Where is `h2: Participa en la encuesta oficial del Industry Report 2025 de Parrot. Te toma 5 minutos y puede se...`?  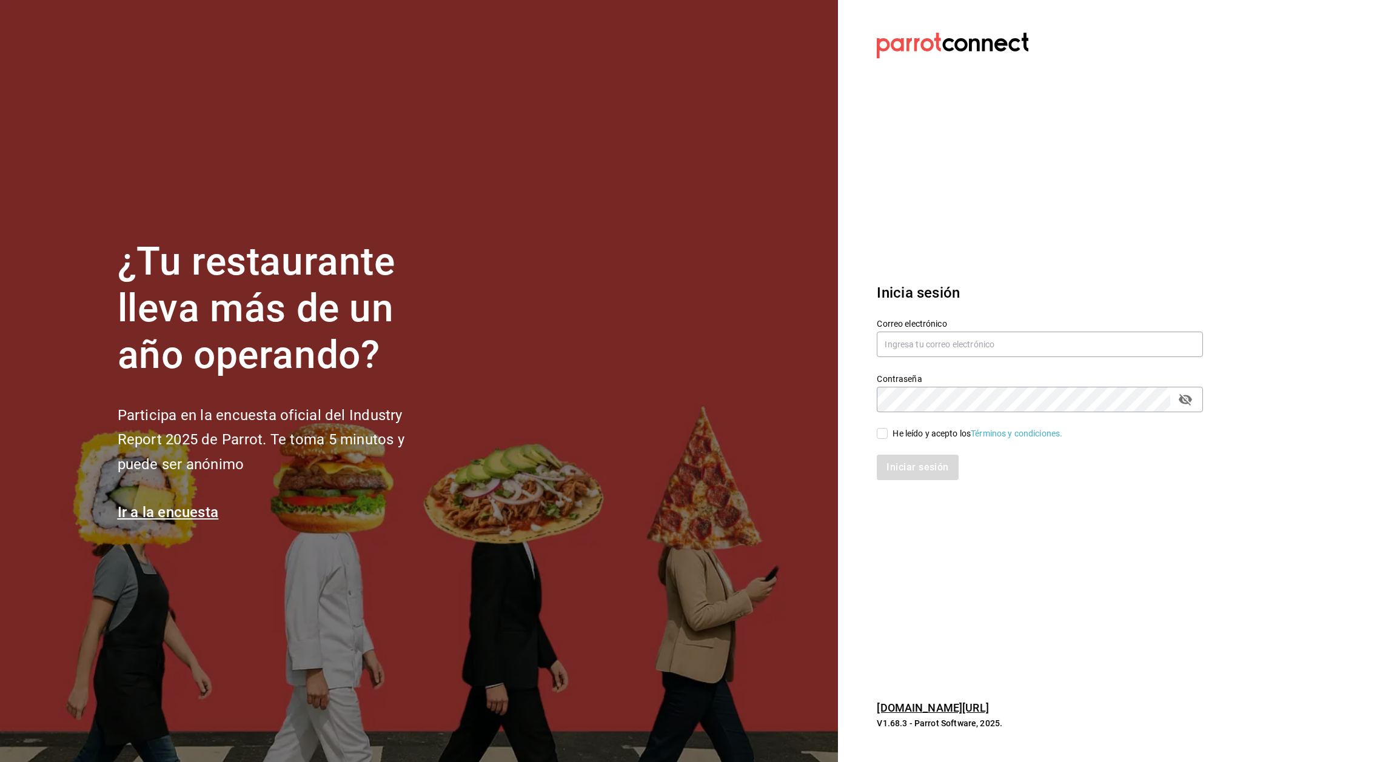
h2: Participa en la encuesta oficial del Industry Report 2025 de Parrot. Te toma 5 minutos y puede se... is located at coordinates (281, 440).